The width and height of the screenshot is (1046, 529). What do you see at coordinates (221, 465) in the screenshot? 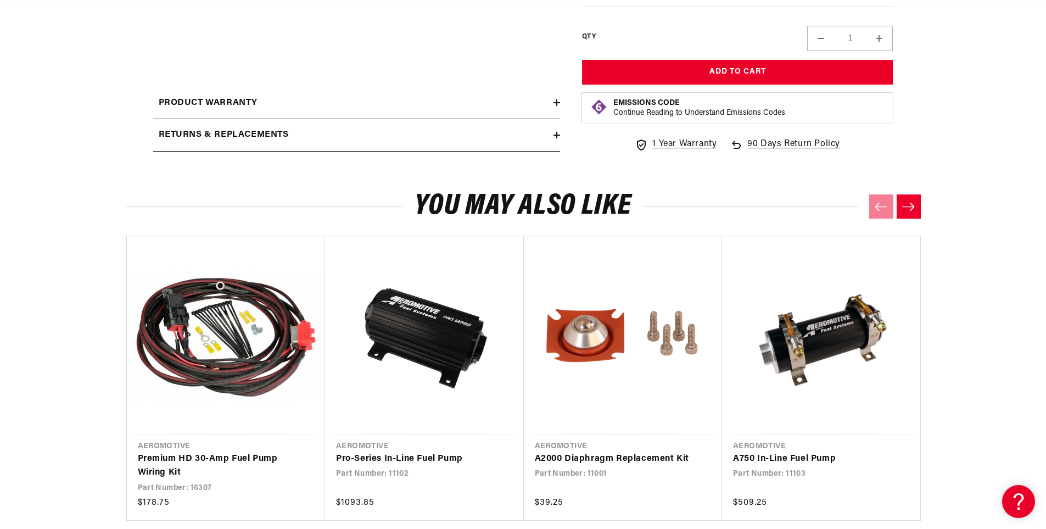
I see `a: Premium HD 30-Amp Fuel Pump Wiring Kit` at bounding box center [221, 465].